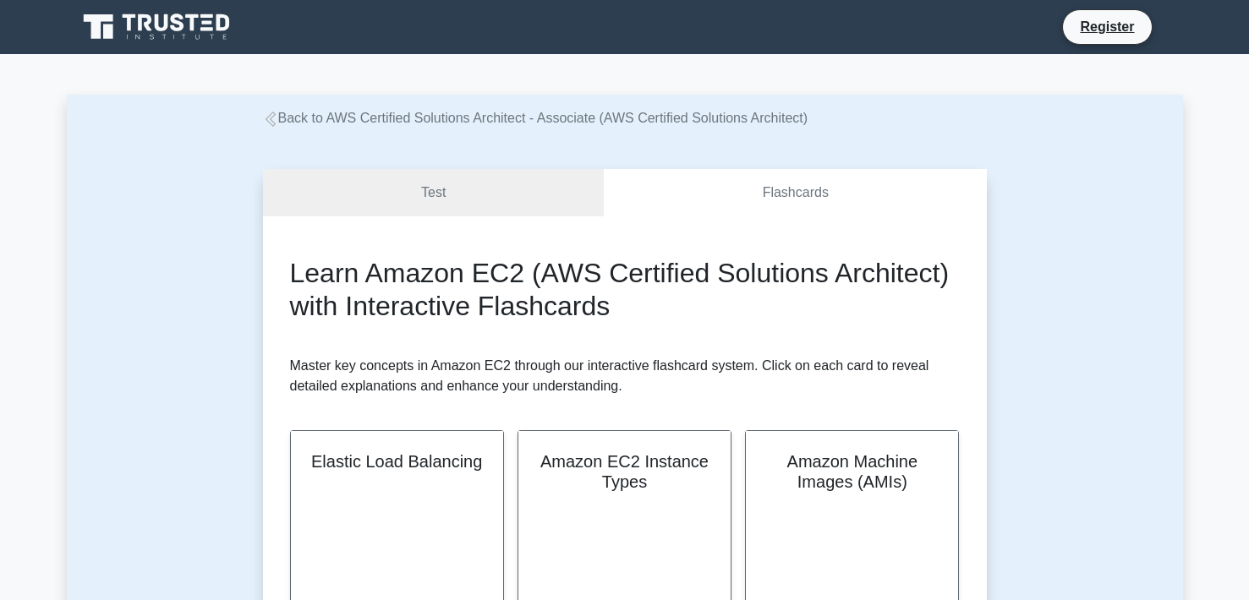 Image resolution: width=1249 pixels, height=600 pixels. What do you see at coordinates (624, 472) in the screenshot?
I see `h2: Amazon EC2 Instance Types` at bounding box center [624, 472].